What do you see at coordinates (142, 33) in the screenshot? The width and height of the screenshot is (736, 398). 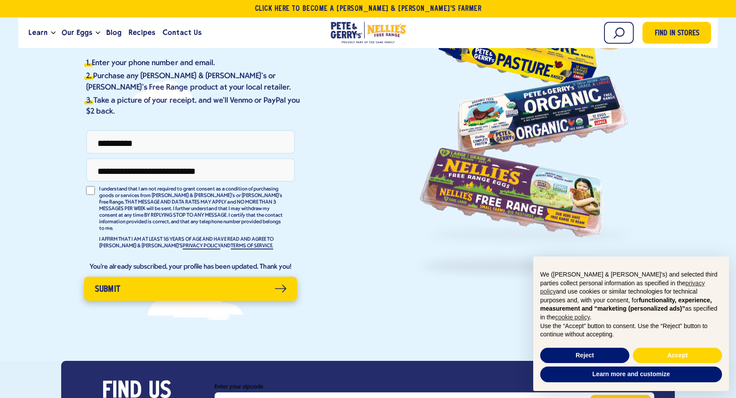 I see `a: Recipes` at bounding box center [142, 33].